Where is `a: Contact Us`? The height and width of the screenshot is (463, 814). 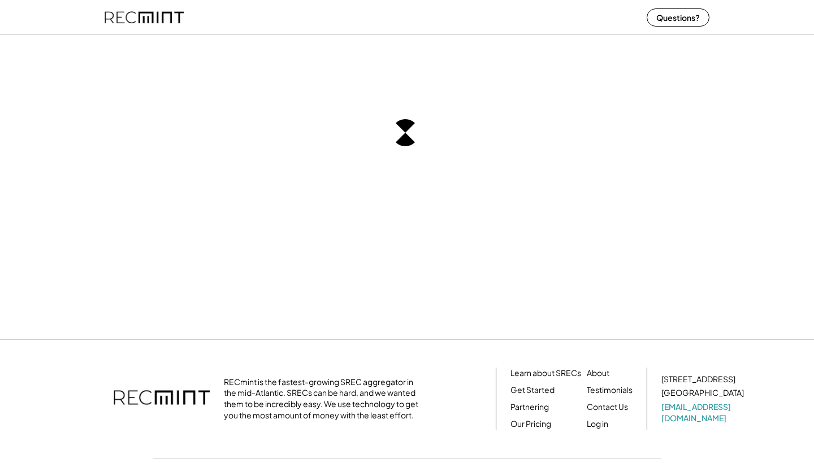 a: Contact Us is located at coordinates (607, 407).